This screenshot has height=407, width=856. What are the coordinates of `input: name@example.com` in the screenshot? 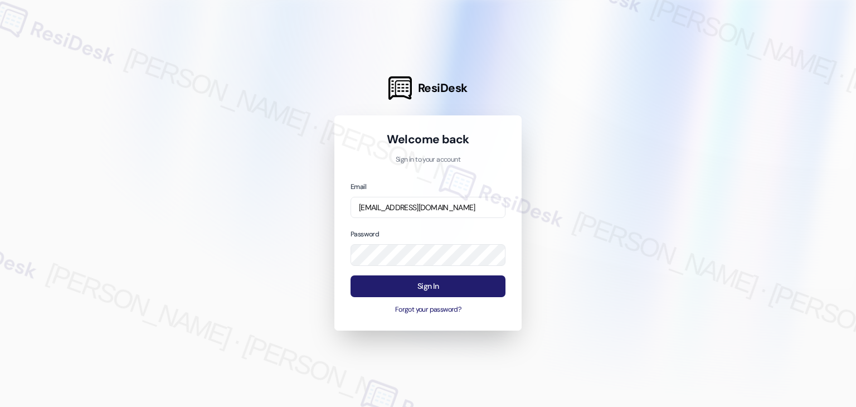 It's located at (428, 207).